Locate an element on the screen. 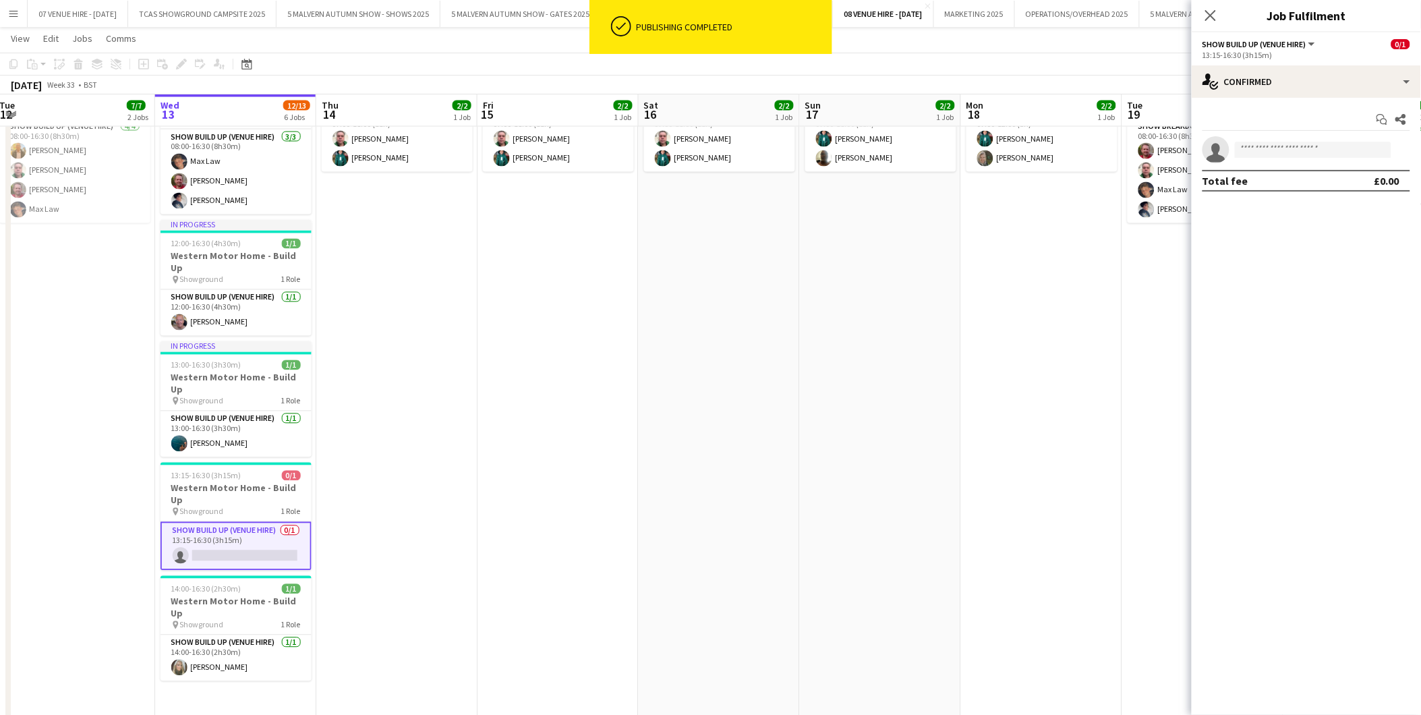 This screenshot has width=1421, height=715. a: Jobs is located at coordinates (82, 38).